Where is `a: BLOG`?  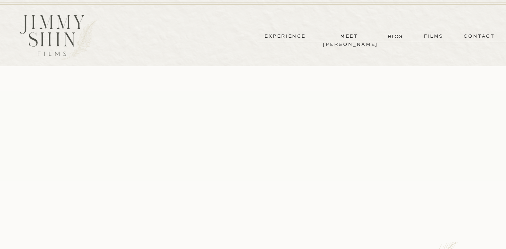 a: BLOG is located at coordinates (395, 36).